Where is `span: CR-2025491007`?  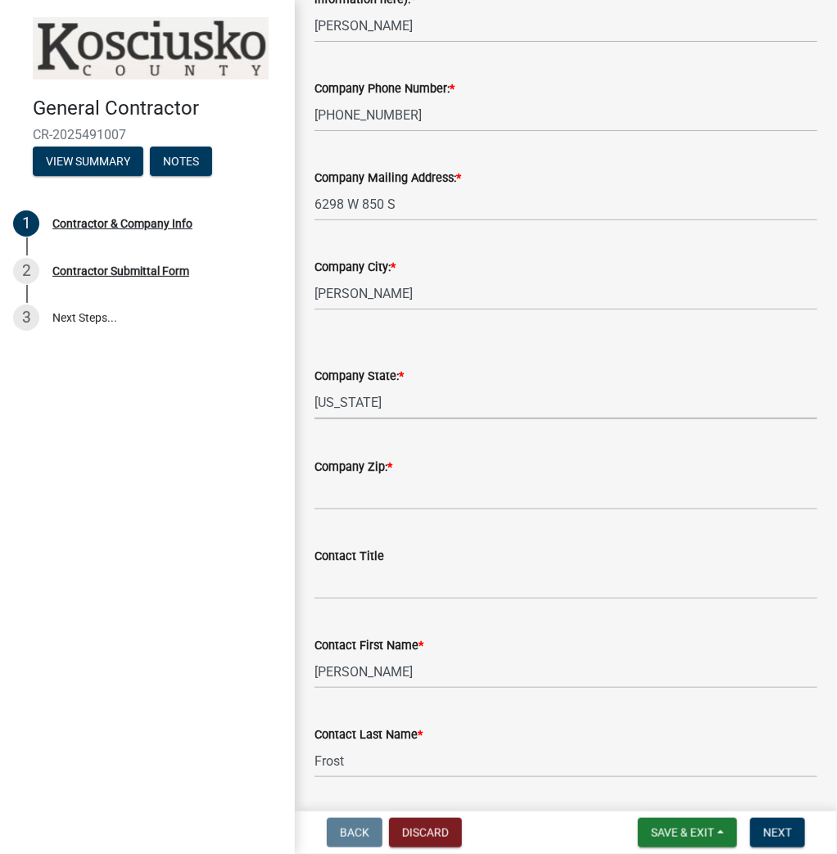 span: CR-2025491007 is located at coordinates (147, 134).